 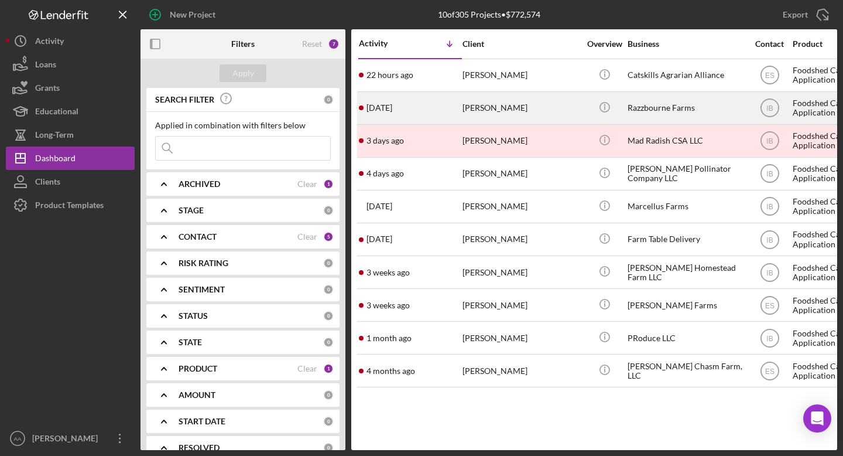 I want to click on b: Filters, so click(x=243, y=44).